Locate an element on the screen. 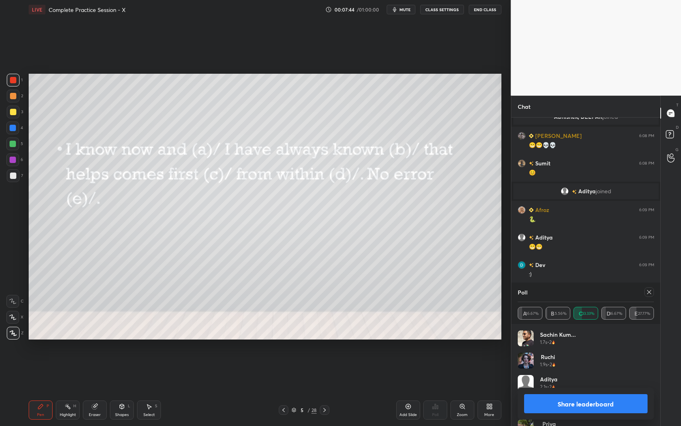 Image resolution: width=681 pixels, height=426 pixels. div: Z is located at coordinates (15, 333).